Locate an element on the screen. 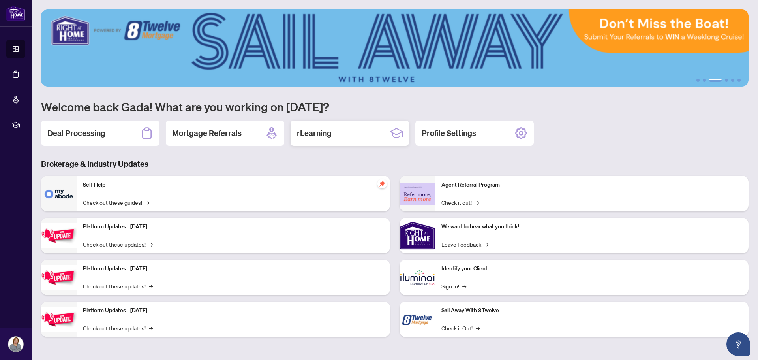 This screenshot has width=758, height=360. button: Open asap is located at coordinates (739, 344).